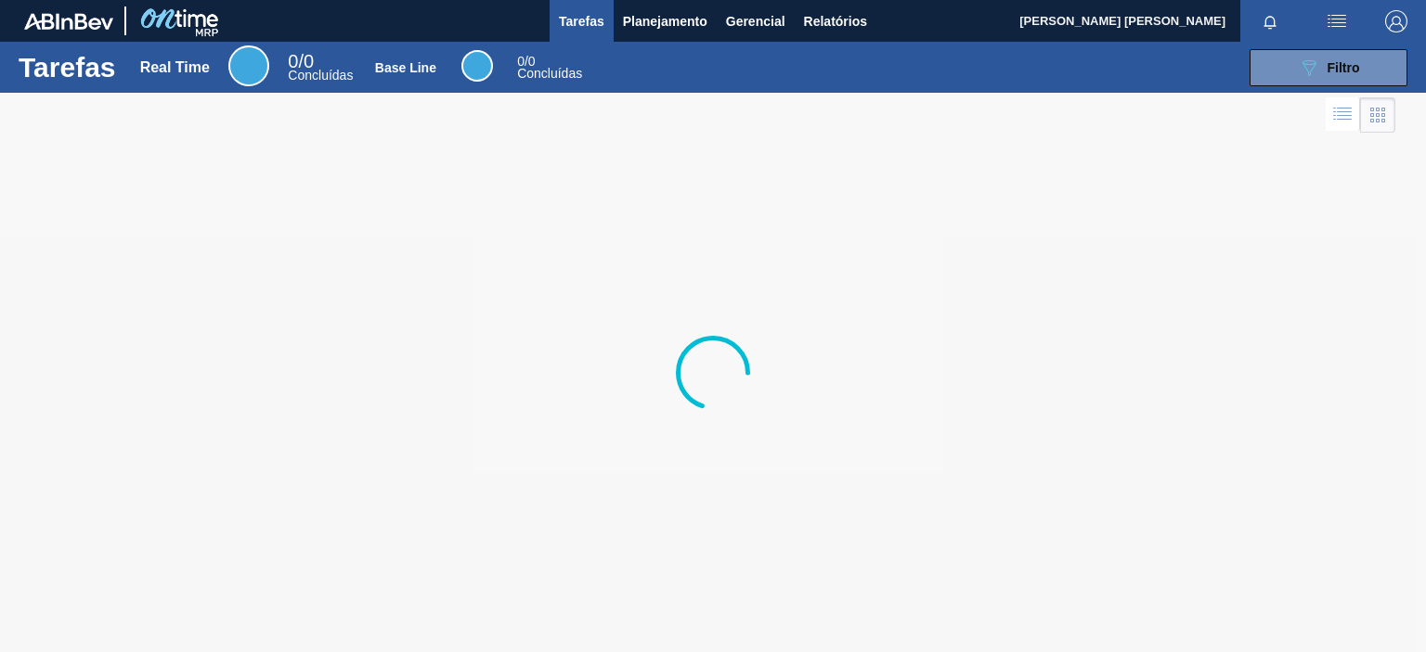  What do you see at coordinates (665, 21) in the screenshot?
I see `span: Planejamento` at bounding box center [665, 21].